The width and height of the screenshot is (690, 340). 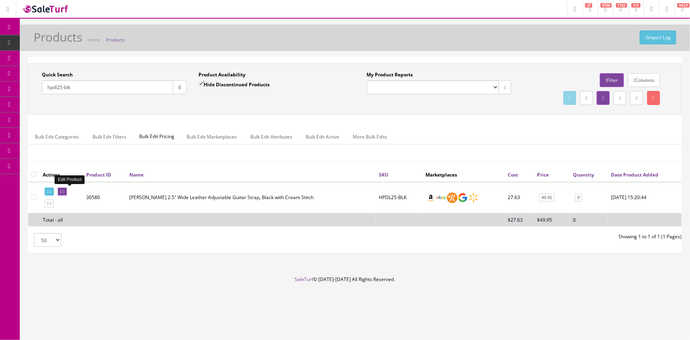 What do you see at coordinates (683, 5) in the screenshot?
I see `span: HELP` at bounding box center [683, 5].